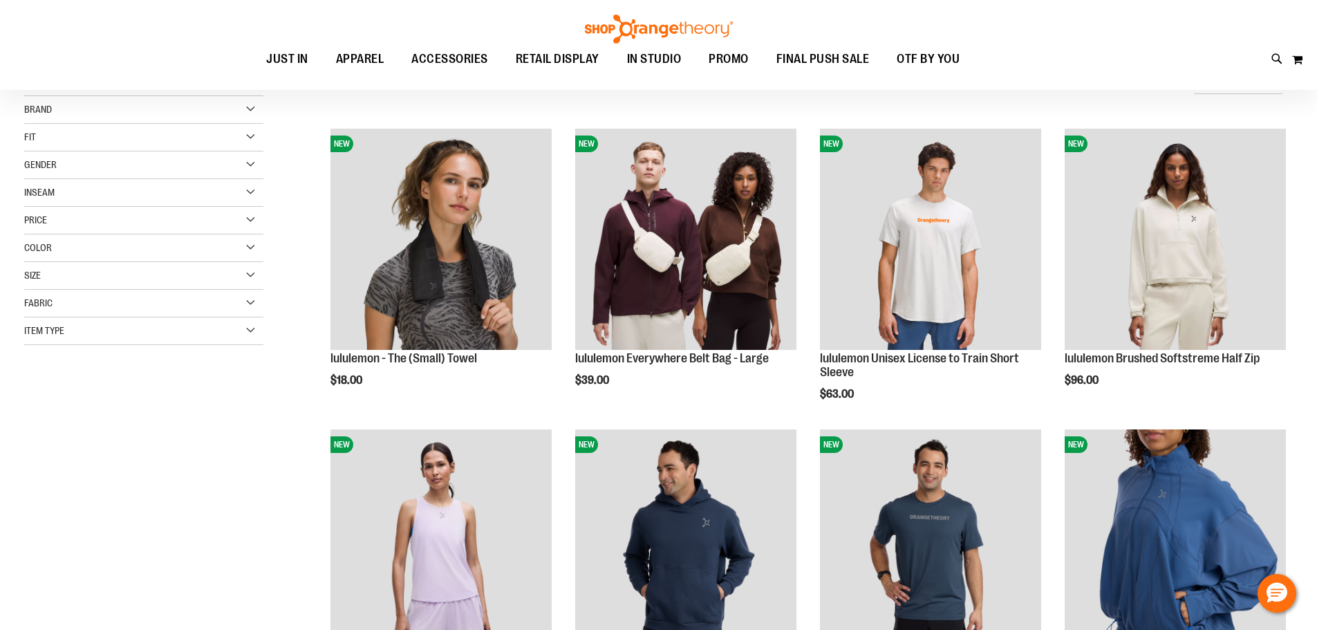 The image size is (1317, 630). What do you see at coordinates (919, 365) in the screenshot?
I see `a: lululemon Unisex License to Train Short Sleeve` at bounding box center [919, 365].